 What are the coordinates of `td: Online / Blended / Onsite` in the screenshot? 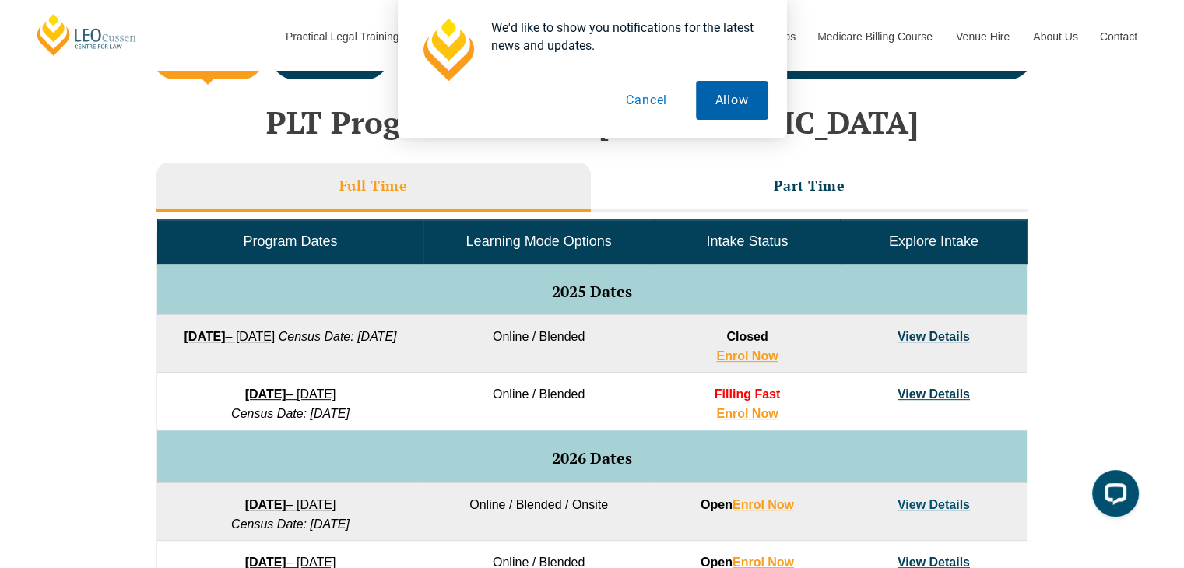 It's located at (539, 512).